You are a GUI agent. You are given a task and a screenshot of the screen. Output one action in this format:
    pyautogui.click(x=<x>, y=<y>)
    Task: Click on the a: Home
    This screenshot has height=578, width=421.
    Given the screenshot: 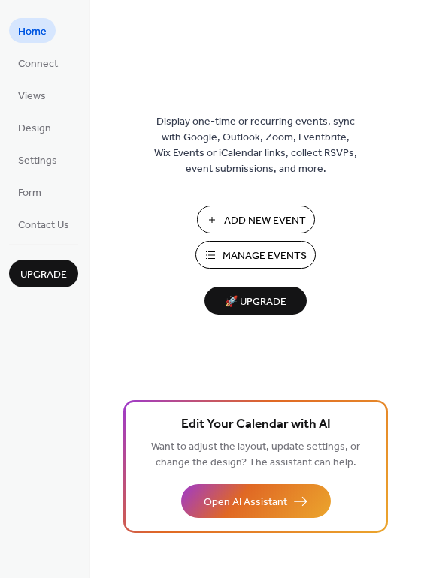 What is the action you would take?
    pyautogui.click(x=32, y=30)
    